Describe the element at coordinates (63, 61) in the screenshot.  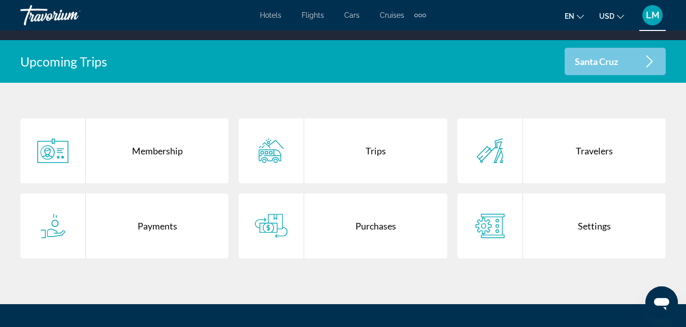
I see `h2: Upcoming Trips` at that location.